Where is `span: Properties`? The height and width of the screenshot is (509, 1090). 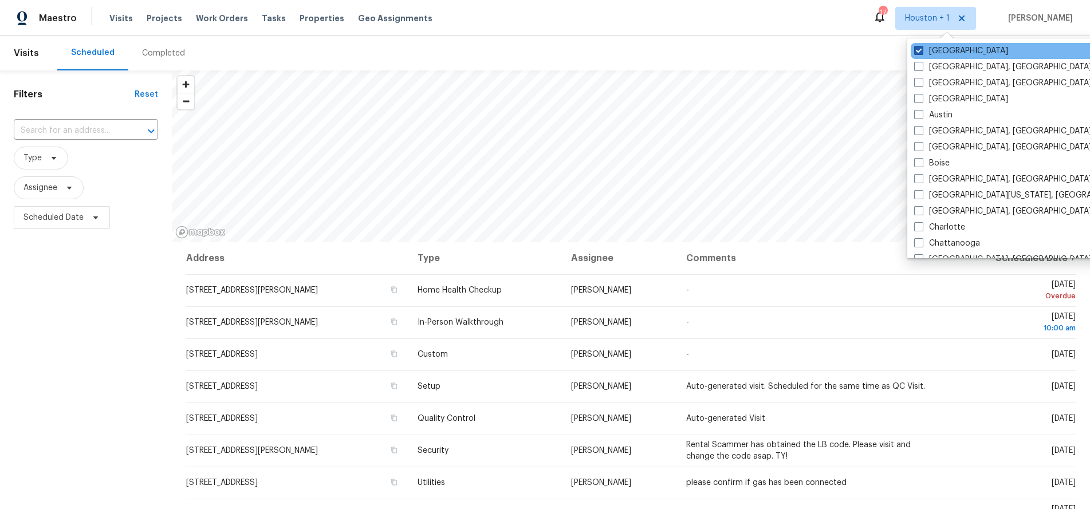 span: Properties is located at coordinates (322, 18).